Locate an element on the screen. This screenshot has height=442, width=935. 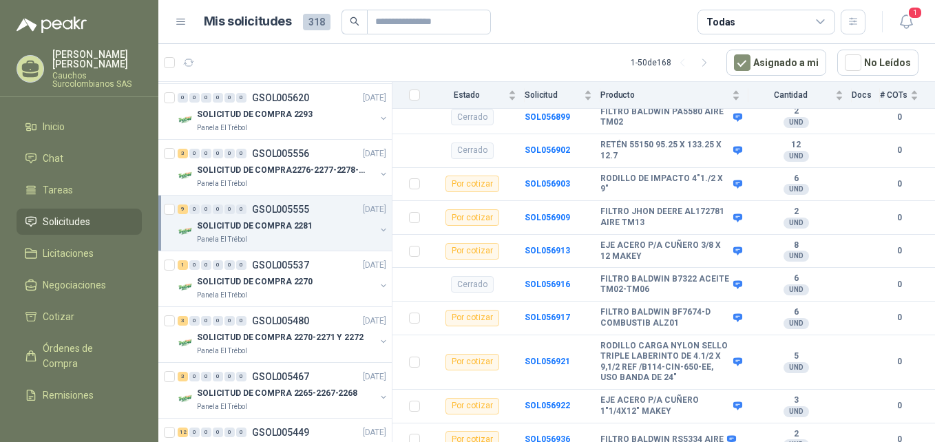
span: 318 is located at coordinates (317, 22).